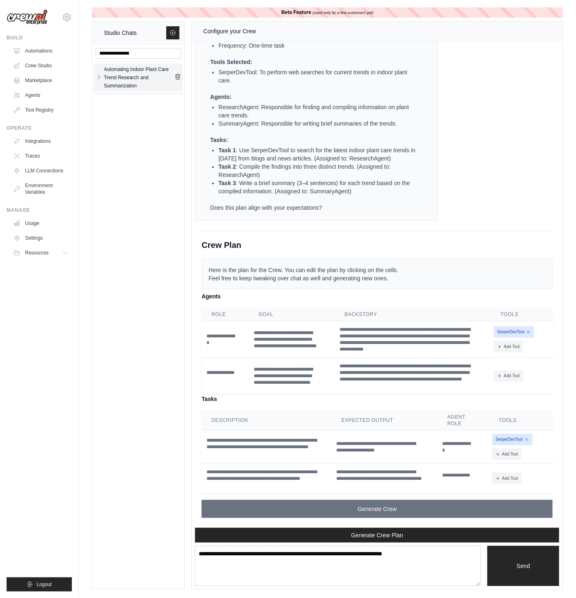 Image resolution: width=576 pixels, height=598 pixels. I want to click on li: SerperDevTool: To perform web searches for current trends in indoor plant care., so click(319, 76).